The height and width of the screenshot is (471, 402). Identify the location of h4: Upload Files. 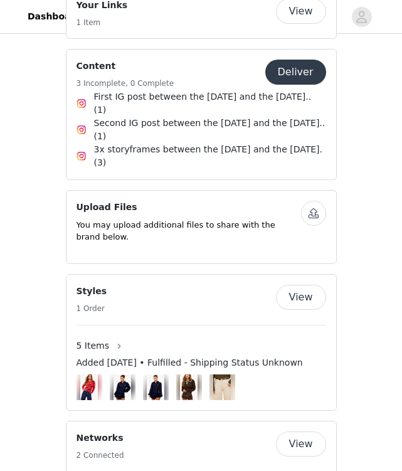
(189, 207).